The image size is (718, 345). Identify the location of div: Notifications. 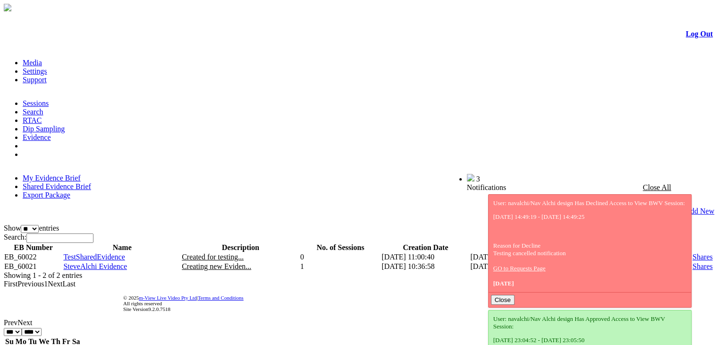
(581, 187).